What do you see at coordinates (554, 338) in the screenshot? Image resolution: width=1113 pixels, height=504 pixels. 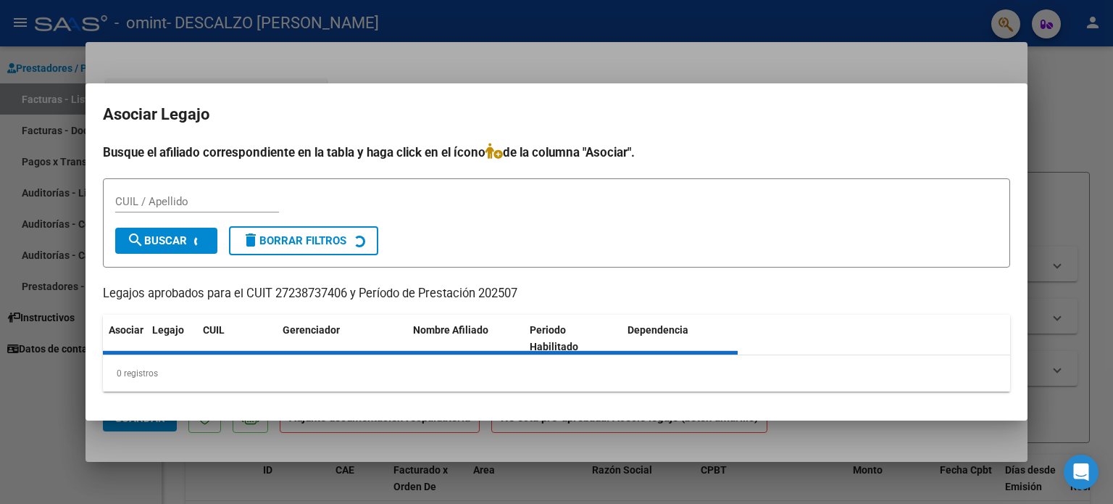 I see `span: Periodo Habilitado` at bounding box center [554, 338].